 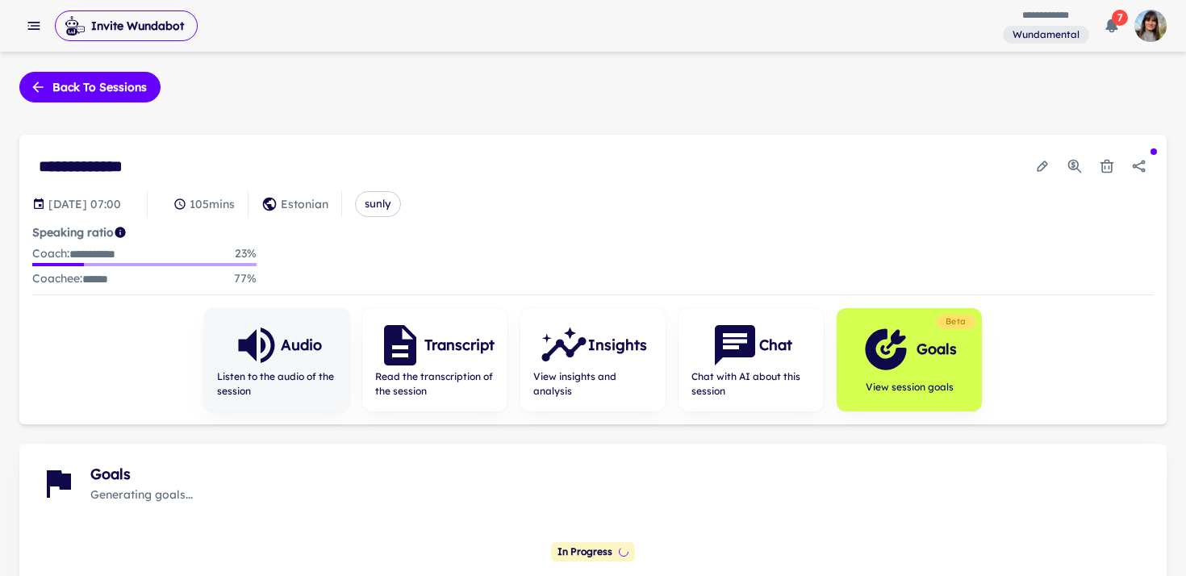 I want to click on p: 77 %, so click(x=245, y=278).